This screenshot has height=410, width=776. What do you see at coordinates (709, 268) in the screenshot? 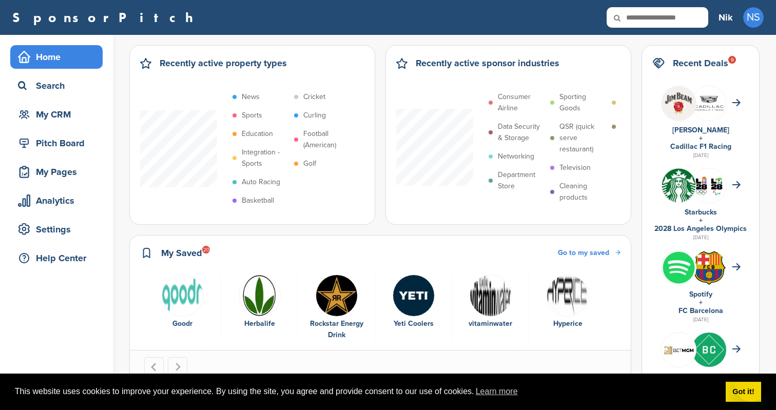
I see `img: Open uri20141112 64162 1yeofb6?1415809477` at bounding box center [709, 268].